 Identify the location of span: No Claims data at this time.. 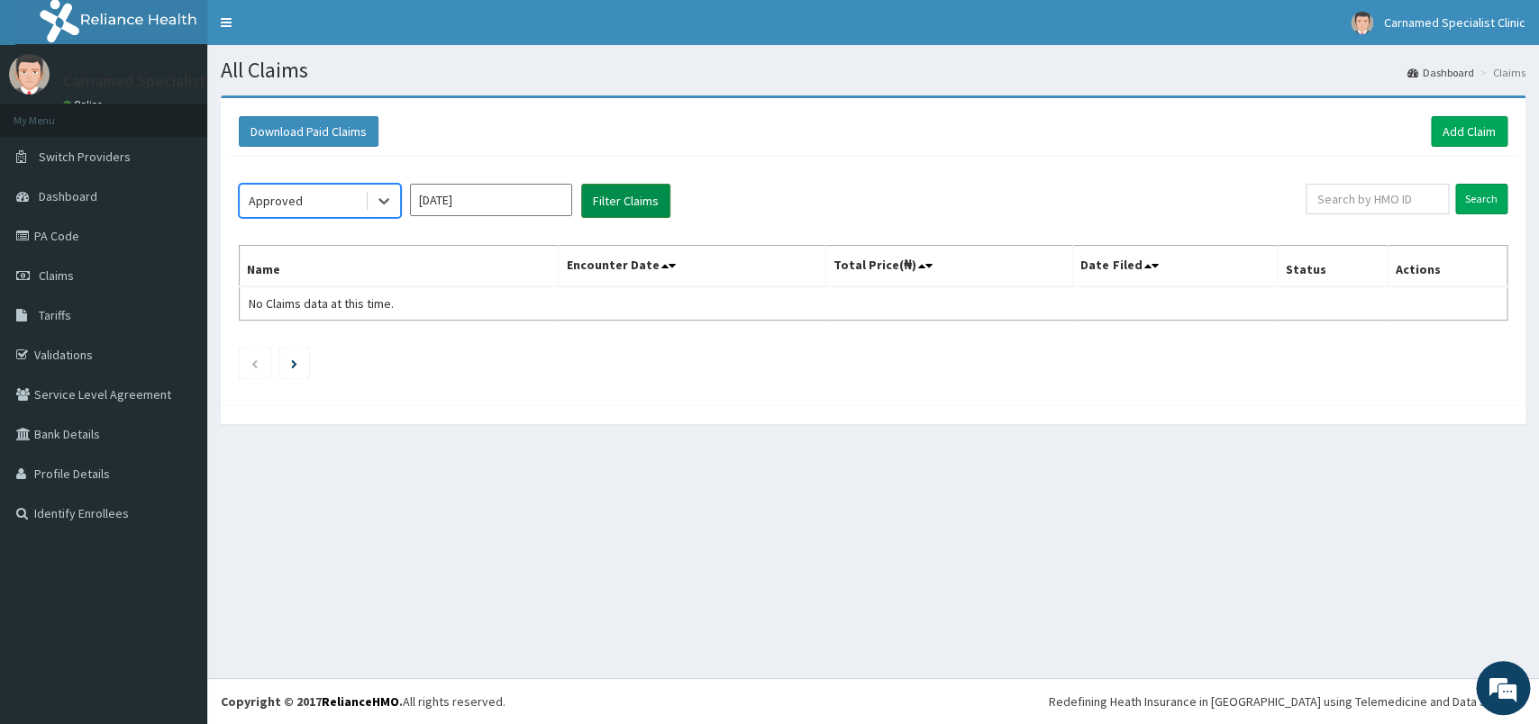
(321, 304).